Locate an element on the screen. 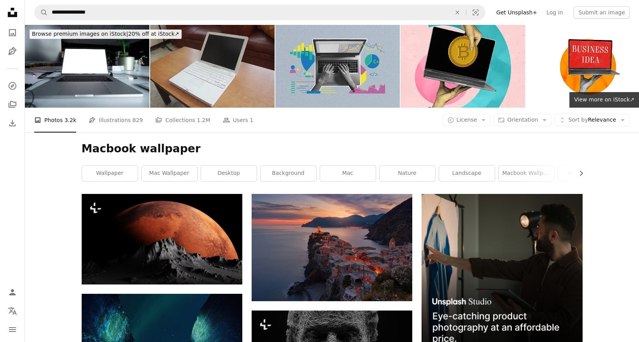 This screenshot has height=342, width=639. a: Download History is located at coordinates (12, 123).